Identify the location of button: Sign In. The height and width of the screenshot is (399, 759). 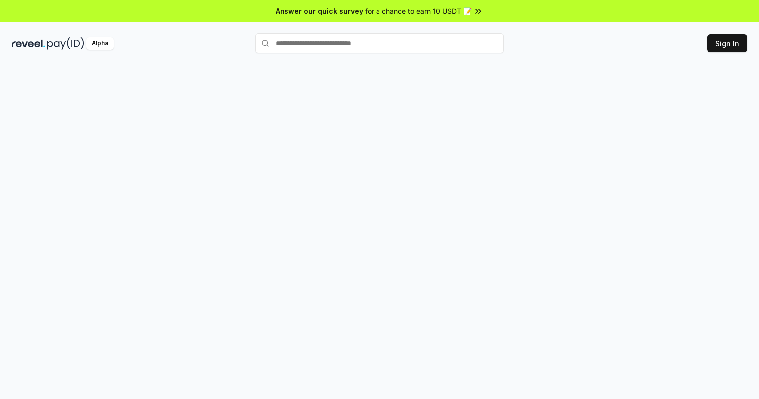
(727, 43).